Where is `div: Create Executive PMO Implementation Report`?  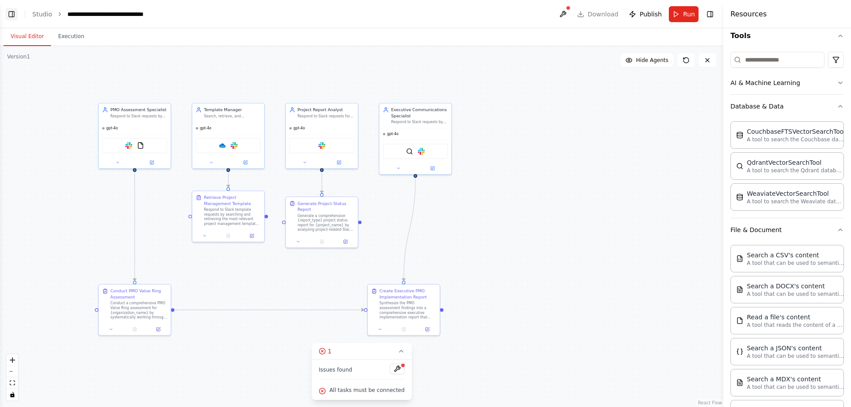
div: Create Executive PMO Implementation Report is located at coordinates (408, 294).